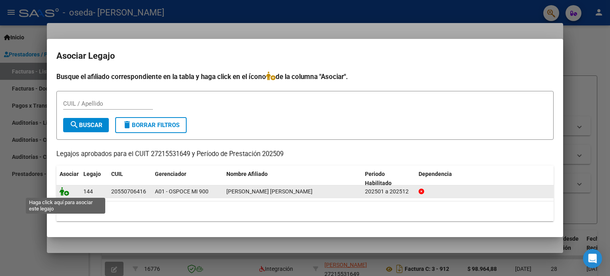 This screenshot has height=276, width=610. Describe the element at coordinates (305, 77) in the screenshot. I see `h4: Busque el afiliado correspondiente en la tabla y haga click en el ícono de la columna "Asociar".` at that location.